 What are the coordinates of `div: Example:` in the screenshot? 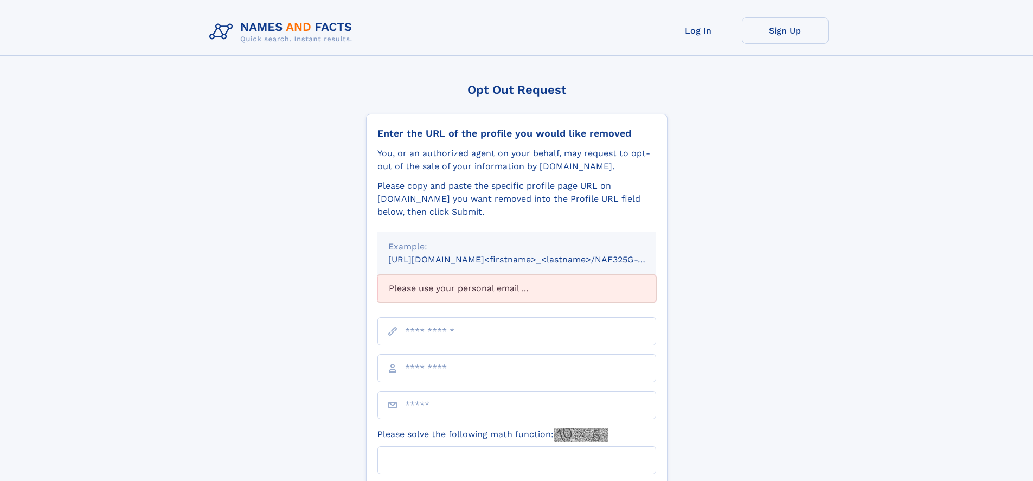 It's located at (517, 247).